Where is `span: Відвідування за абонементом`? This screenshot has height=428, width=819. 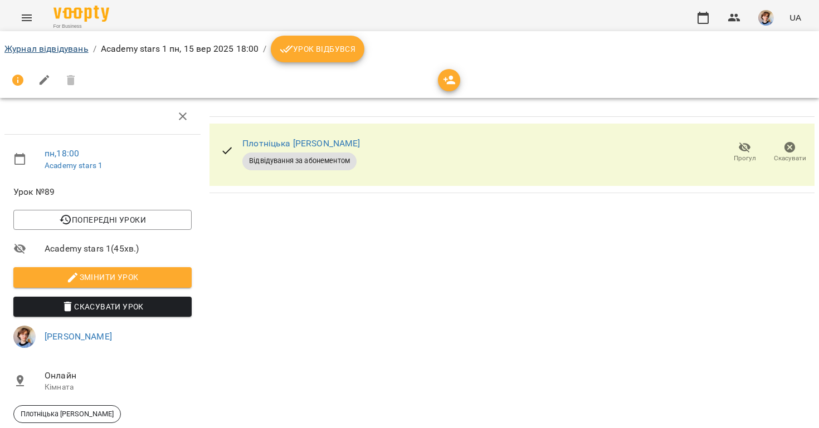 span: Відвідування за абонементом is located at coordinates (299, 161).